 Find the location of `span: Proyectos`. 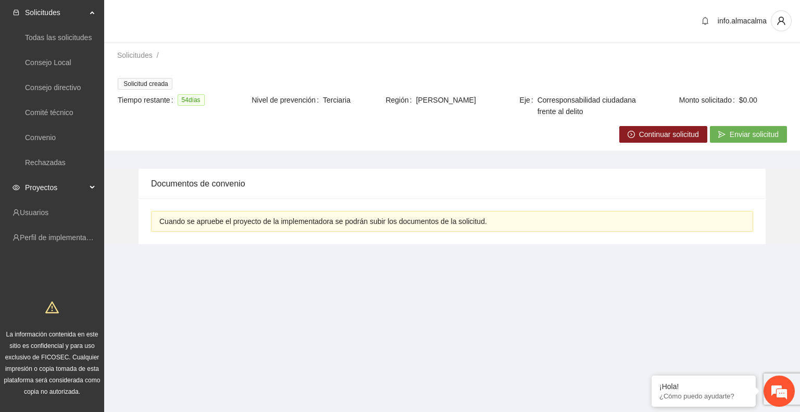

span: Proyectos is located at coordinates (56, 188).